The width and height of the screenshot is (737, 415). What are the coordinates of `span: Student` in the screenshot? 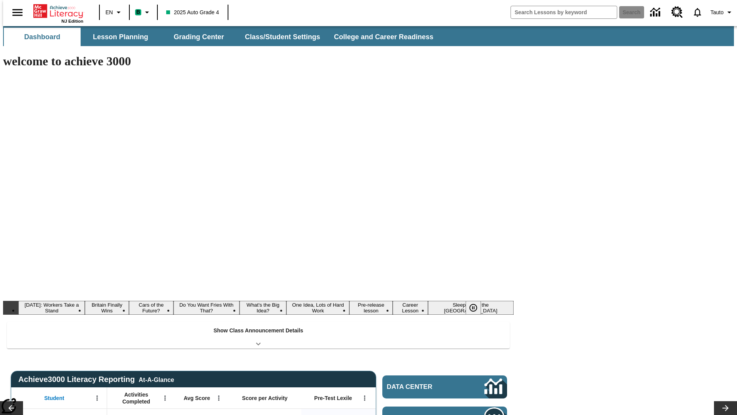 It's located at (54, 398).